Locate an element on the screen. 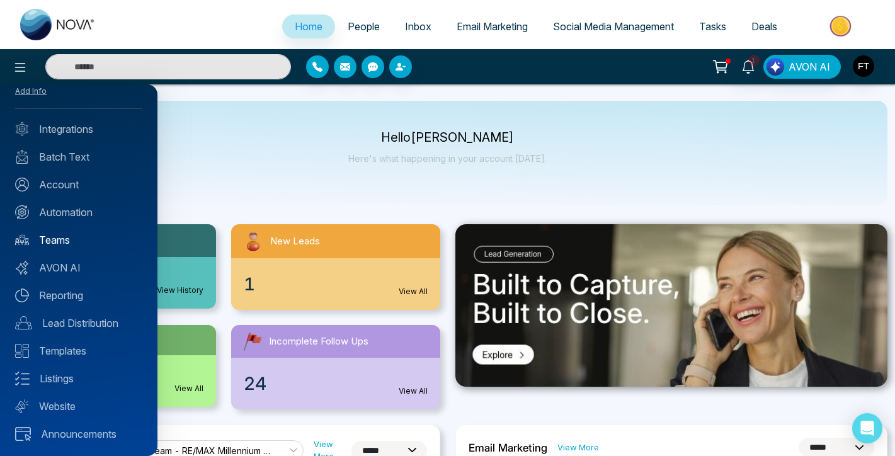 The height and width of the screenshot is (456, 895). img: batch_text_white.png is located at coordinates (22, 157).